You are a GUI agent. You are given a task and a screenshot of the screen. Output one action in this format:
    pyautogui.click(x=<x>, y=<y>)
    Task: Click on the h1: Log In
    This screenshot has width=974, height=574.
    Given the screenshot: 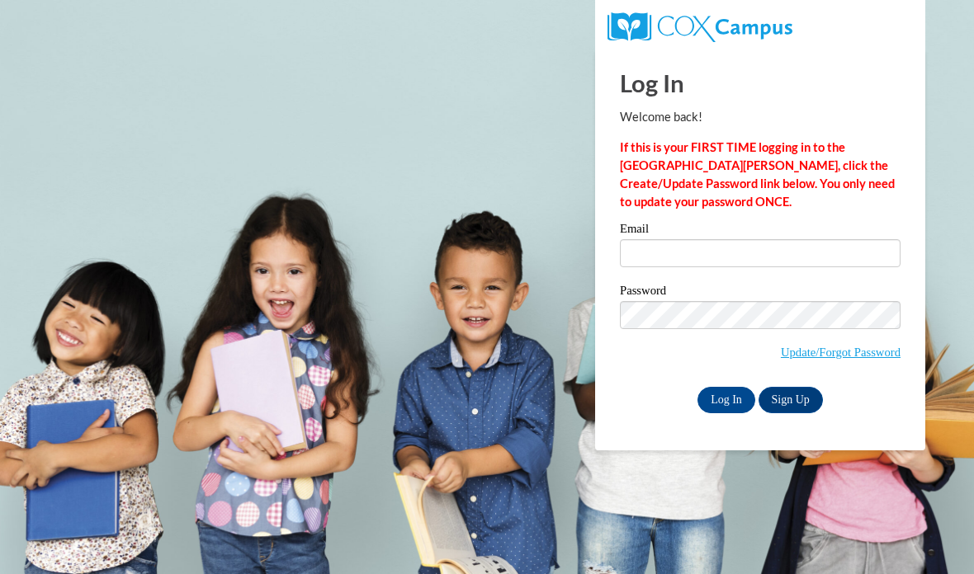 What is the action you would take?
    pyautogui.click(x=760, y=83)
    